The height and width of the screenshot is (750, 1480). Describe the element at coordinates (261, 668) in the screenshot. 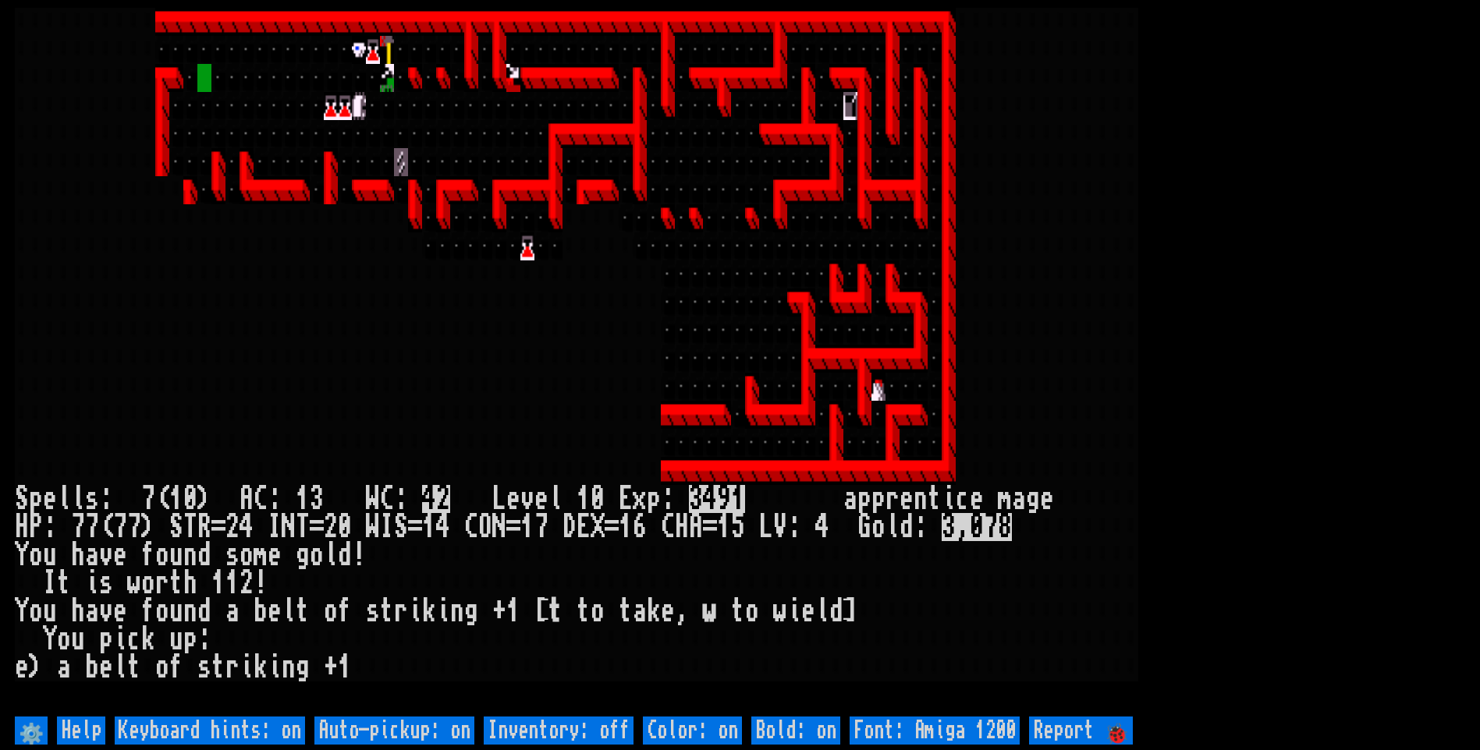

I see `div: k` at that location.